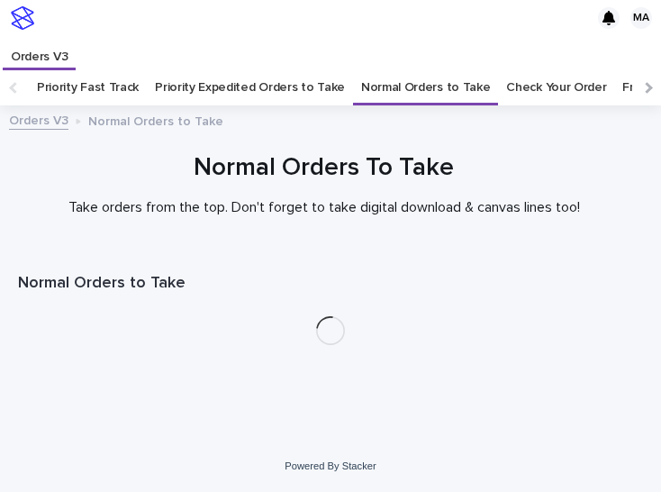  Describe the element at coordinates (323, 207) in the screenshot. I see `p: Take orders from the top. Don't forget to take digital download & canvas lines too!` at that location.